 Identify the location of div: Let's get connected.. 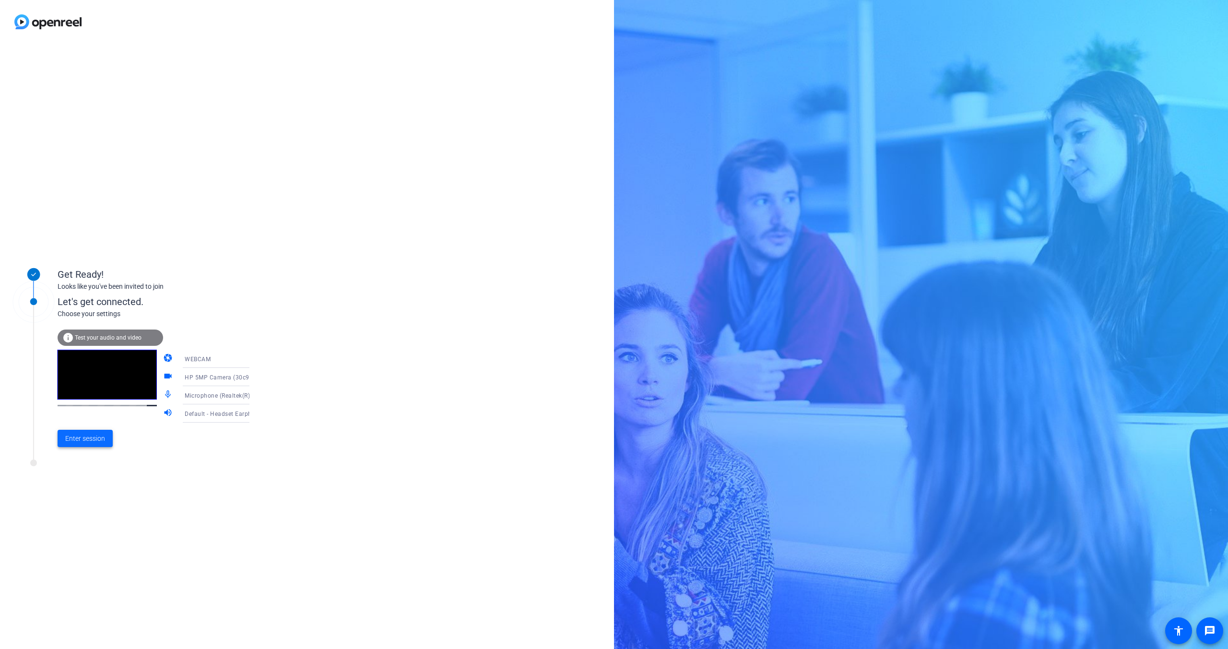
(163, 302).